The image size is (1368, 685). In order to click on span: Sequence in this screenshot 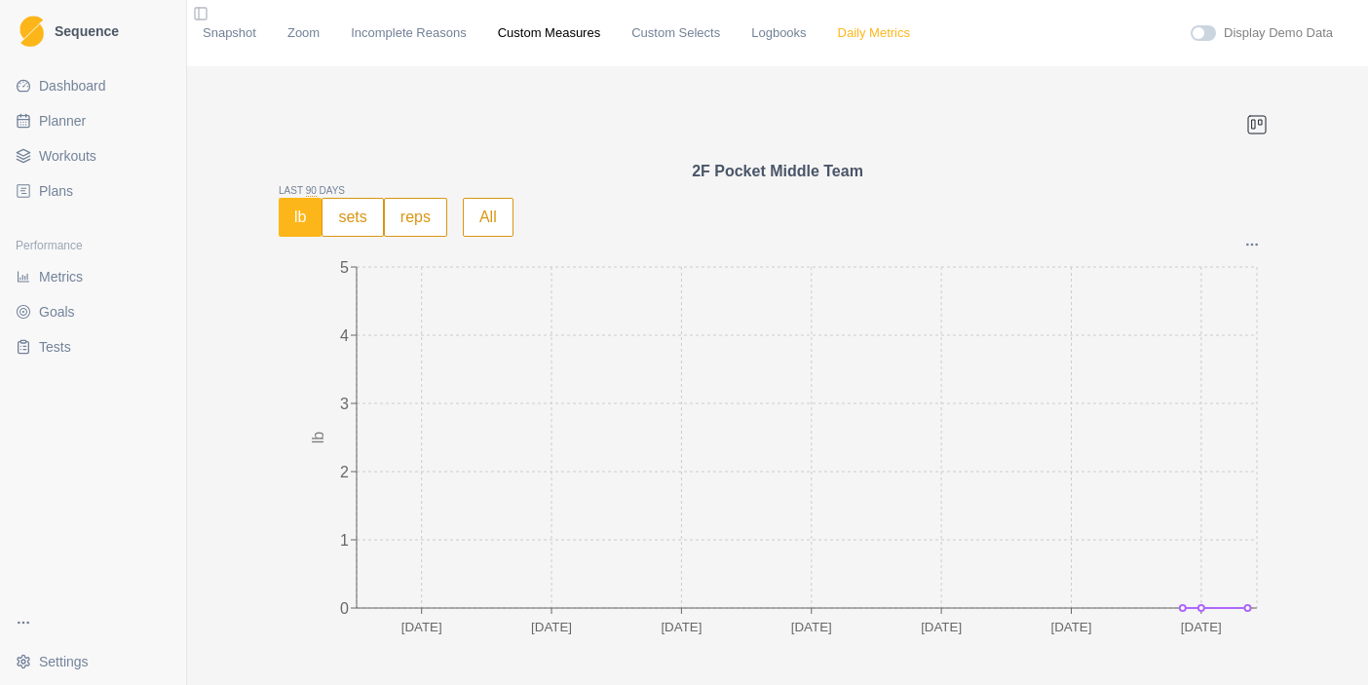, I will do `click(87, 31)`.